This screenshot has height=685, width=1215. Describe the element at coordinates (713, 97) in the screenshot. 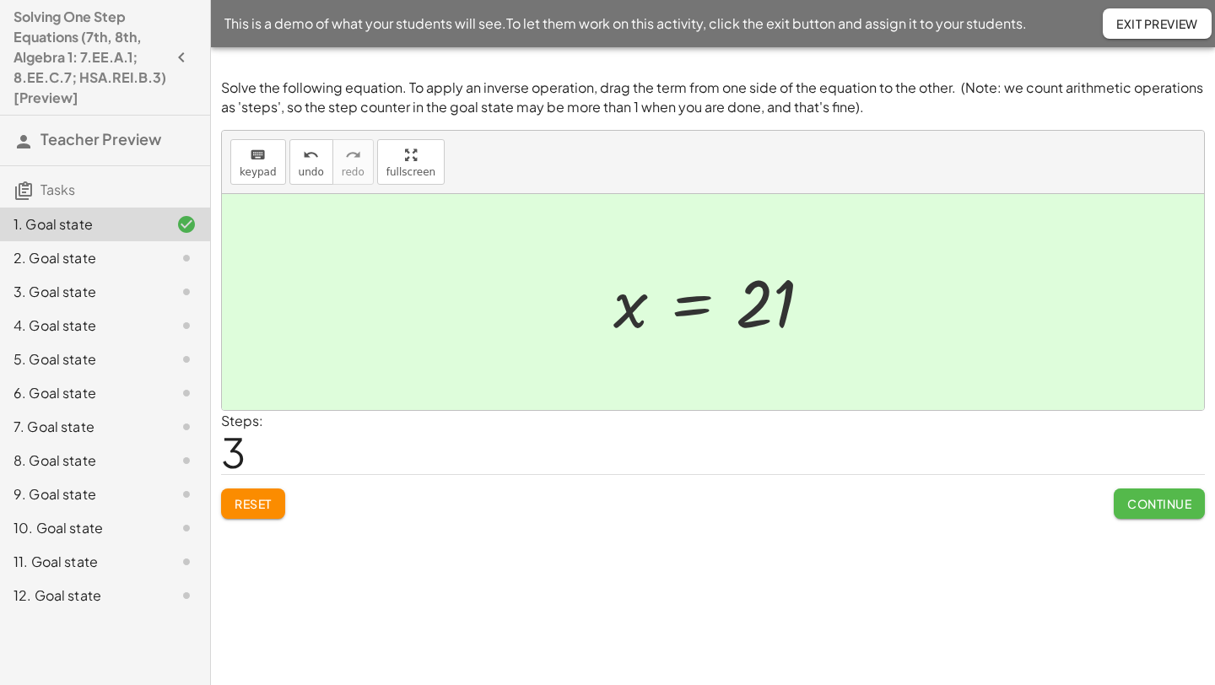

I see `p: Solve the following equation. To apply an inverse operation, drag the term from one side of the e...` at that location.